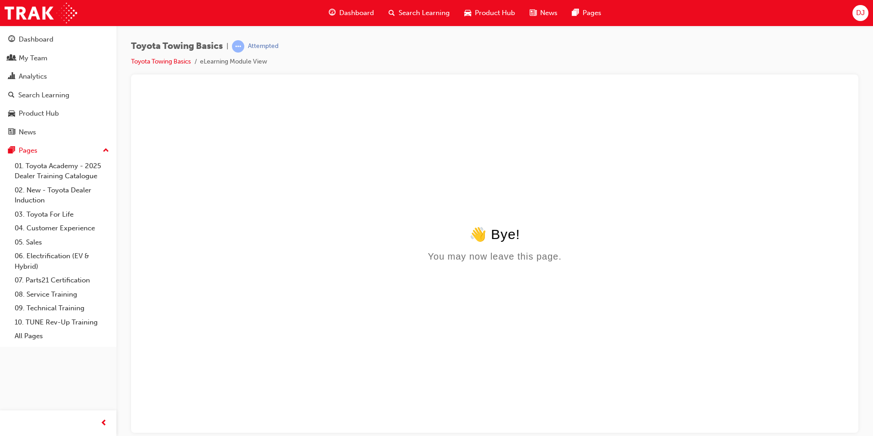 This screenshot has width=873, height=436. What do you see at coordinates (39, 113) in the screenshot?
I see `div: Product Hub` at bounding box center [39, 113].